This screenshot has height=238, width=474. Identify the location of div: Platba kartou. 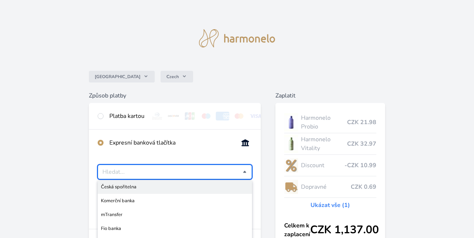
(127, 116).